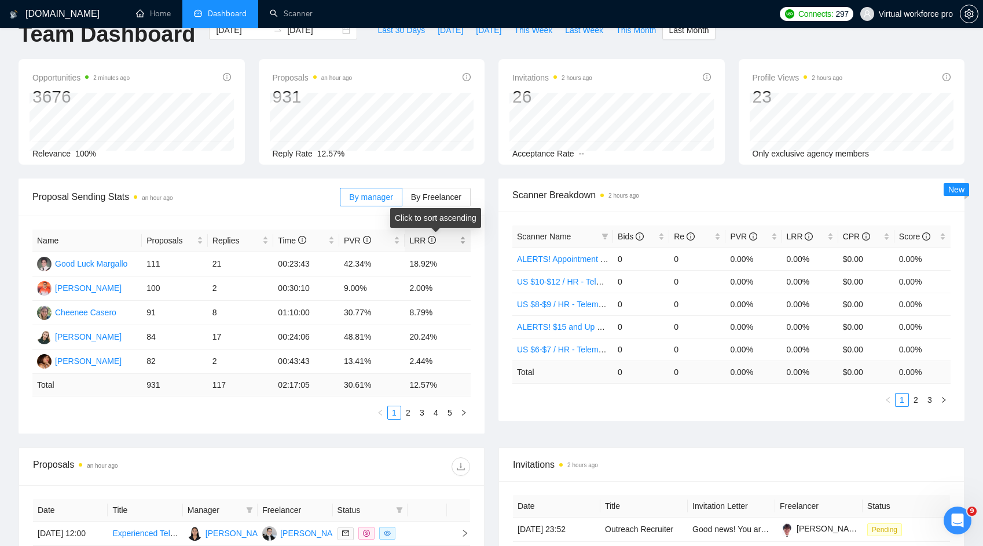 The height and width of the screenshot is (546, 983). What do you see at coordinates (438, 264) in the screenshot?
I see `td: 18.92%` at bounding box center [438, 264].